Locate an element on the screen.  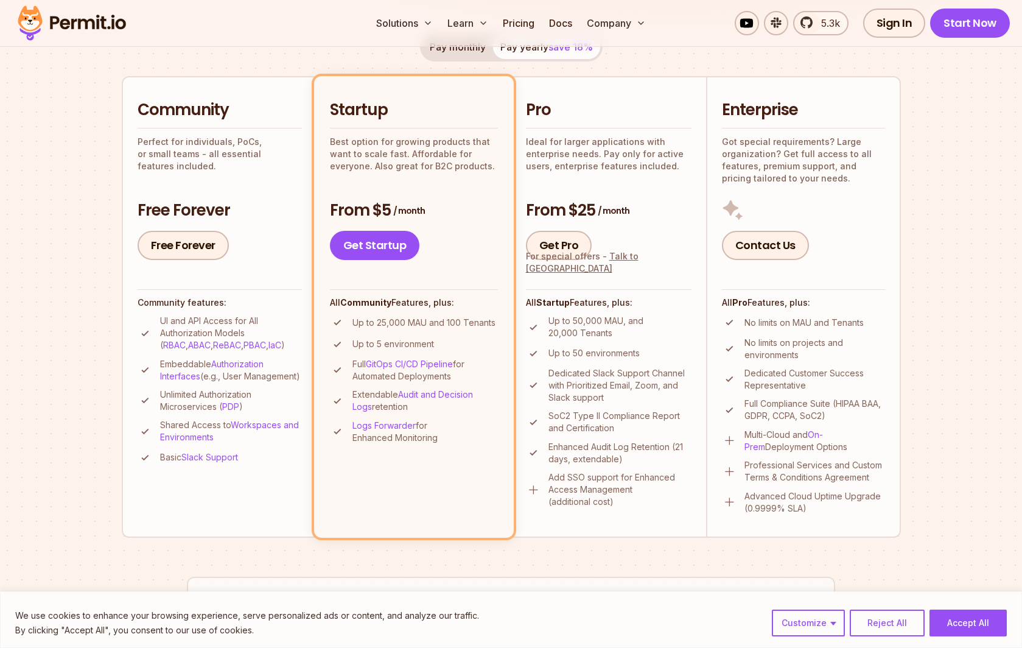
span: 5.3k is located at coordinates (827, 23).